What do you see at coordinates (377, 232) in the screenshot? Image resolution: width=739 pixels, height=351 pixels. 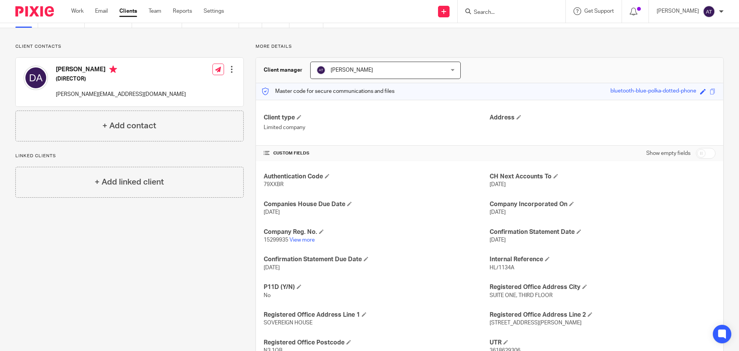 I see `h4: Company Reg. No.` at bounding box center [377, 232].